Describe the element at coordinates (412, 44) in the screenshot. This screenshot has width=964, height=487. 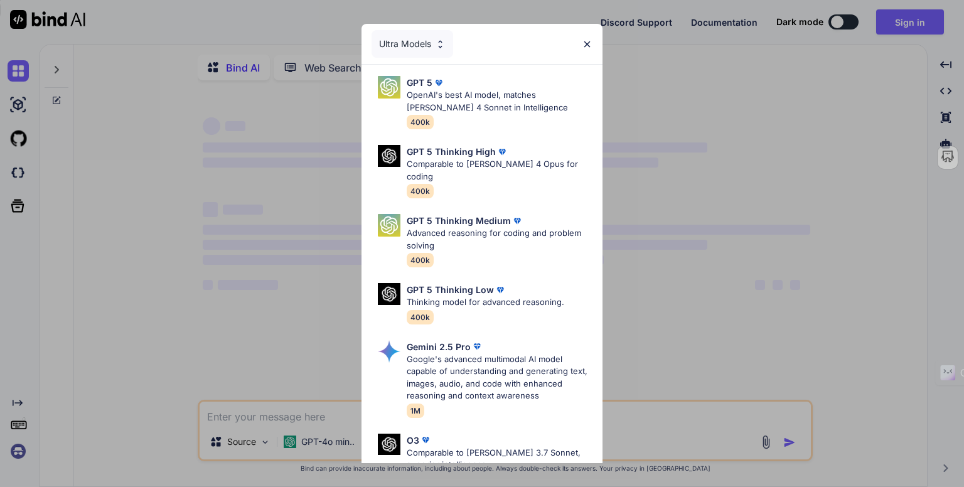
I see `div: Ultra Models` at that location.